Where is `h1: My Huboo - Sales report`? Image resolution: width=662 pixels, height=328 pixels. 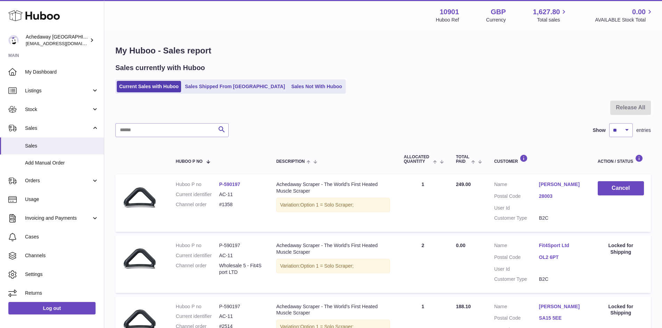 h1: My Huboo - Sales report is located at coordinates (383, 51).